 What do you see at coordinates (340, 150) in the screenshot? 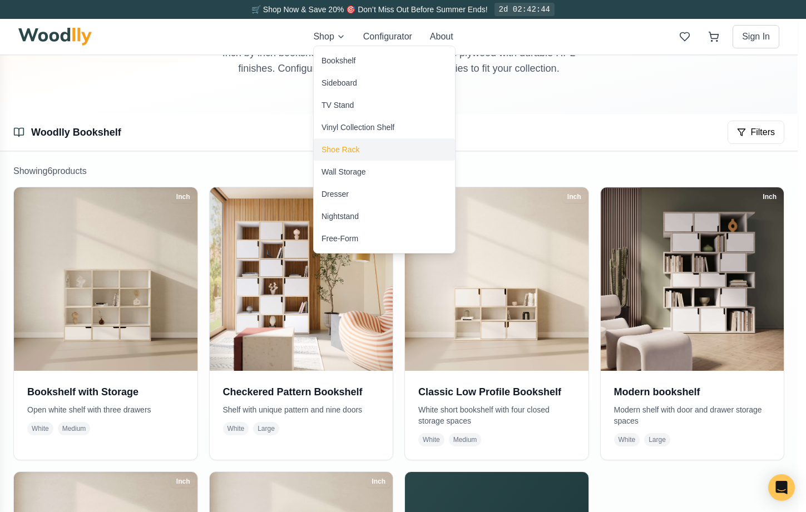
I see `div: Shoe Rack` at bounding box center [340, 150].